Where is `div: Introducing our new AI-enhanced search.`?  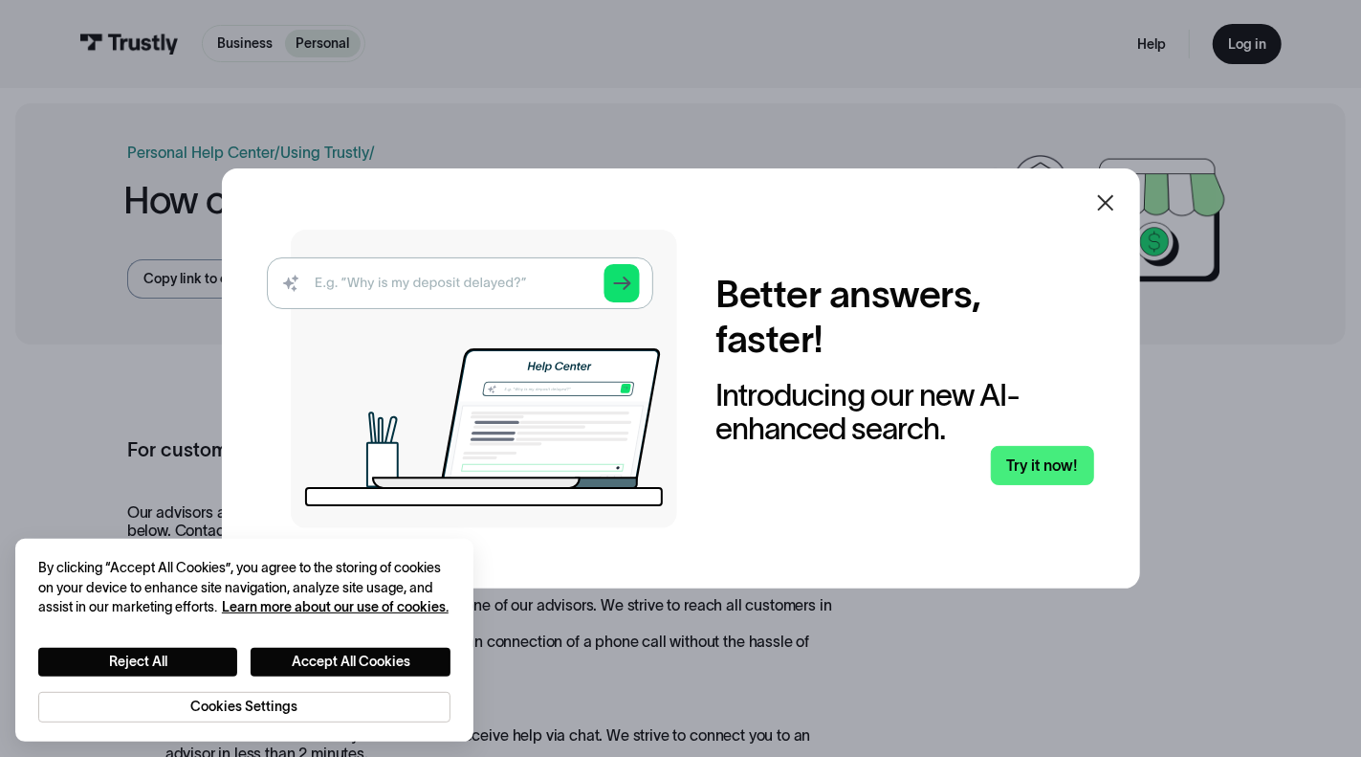 div: Introducing our new AI-enhanced search. is located at coordinates (904, 411).